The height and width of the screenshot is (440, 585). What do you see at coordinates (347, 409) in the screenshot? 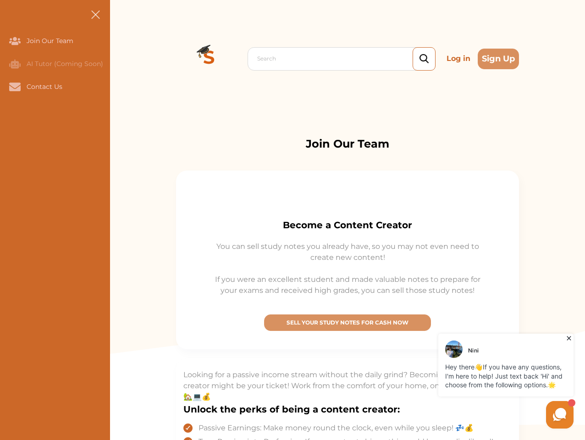
I see `h3: Unlock the perks of being a content creator:` at bounding box center [347, 409].